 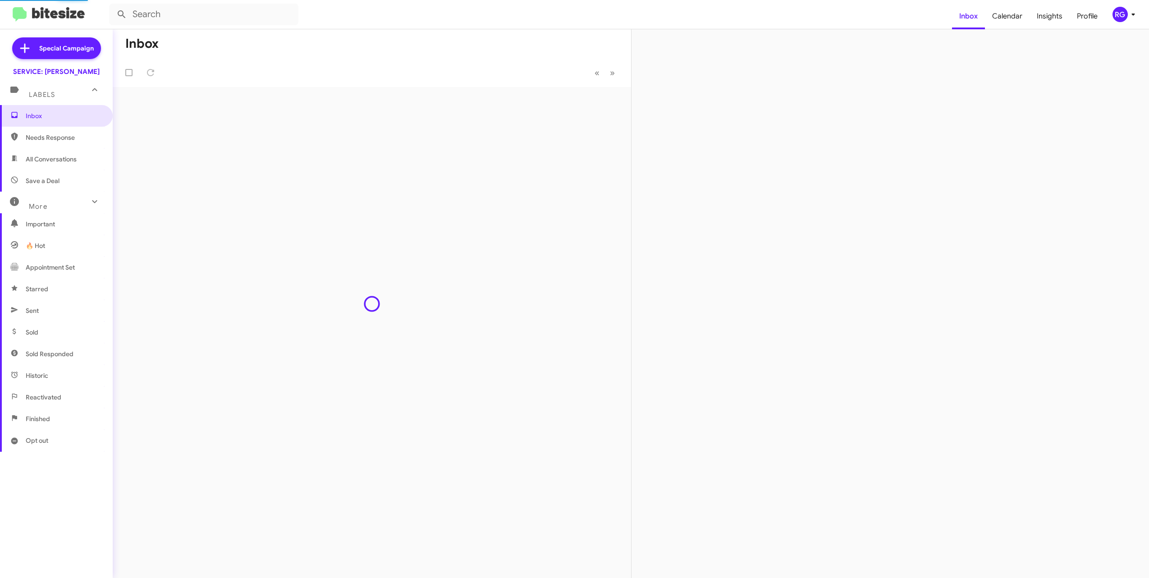 What do you see at coordinates (42, 181) in the screenshot?
I see `span: Save a Deal` at bounding box center [42, 181].